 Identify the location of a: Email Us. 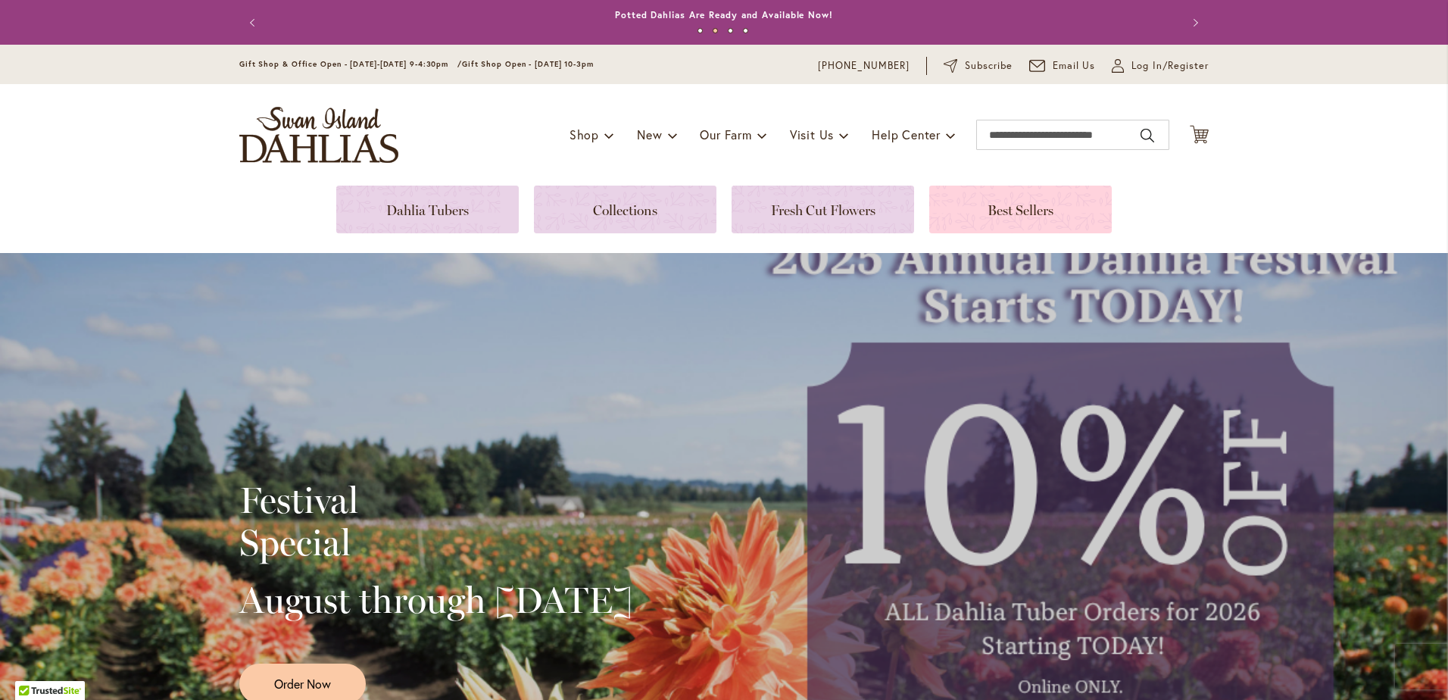
(1063, 66).